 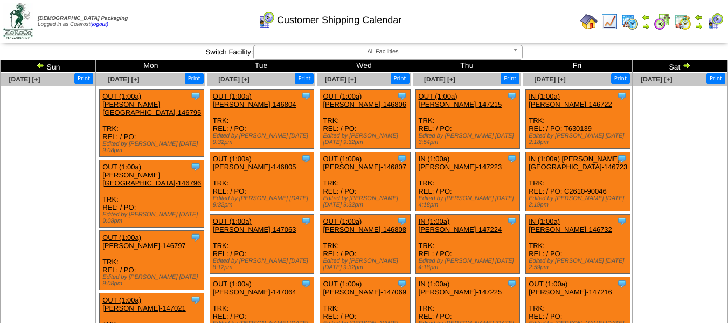 I want to click on span: Customer Shipping Calendar, so click(x=339, y=20).